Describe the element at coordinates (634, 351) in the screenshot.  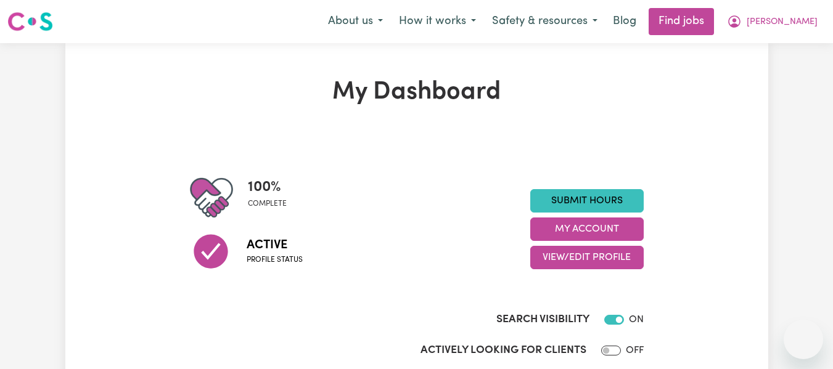
I see `span: OFF` at that location.